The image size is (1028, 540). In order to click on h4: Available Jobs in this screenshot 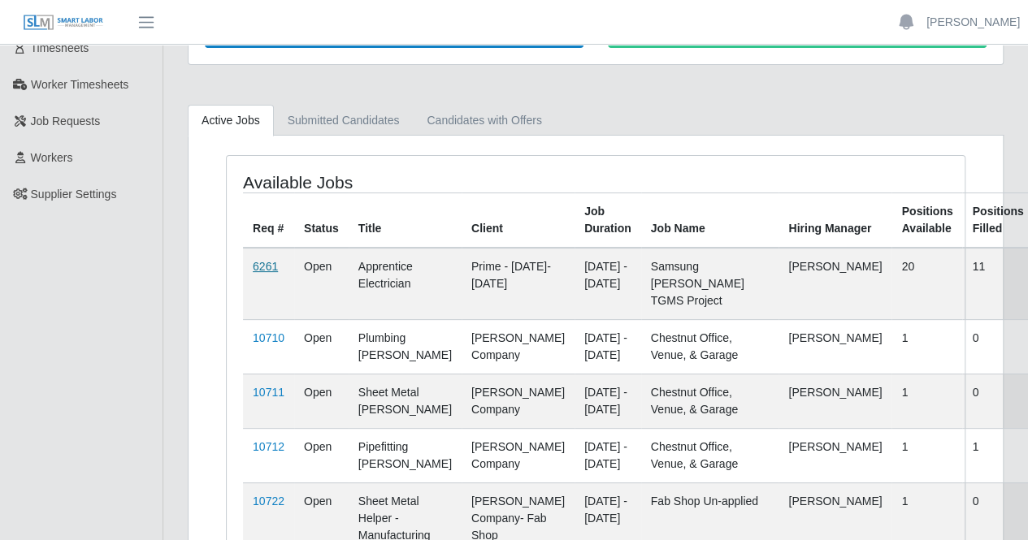, I will do `click(383, 182)`.